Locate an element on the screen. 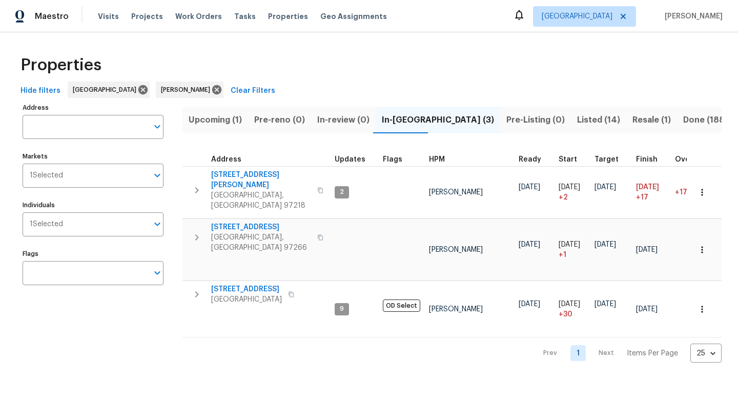 This screenshot has height=399, width=738. nav: Pagination Navigation is located at coordinates (627, 352).